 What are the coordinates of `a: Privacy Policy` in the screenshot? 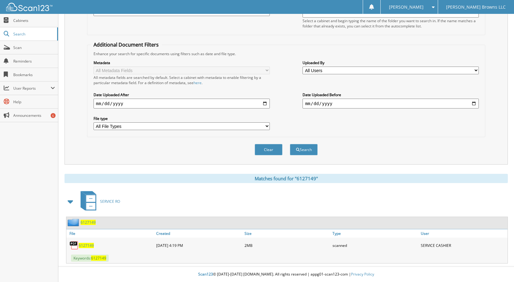 It's located at (362, 274).